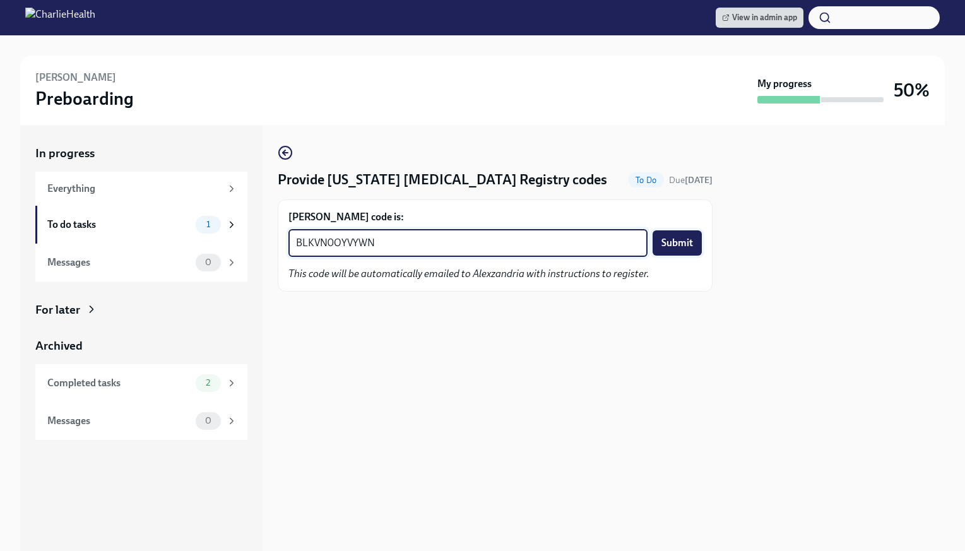 The image size is (965, 551). Describe the element at coordinates (690, 180) in the screenshot. I see `span: October 15th, 2025 09:00` at that location.